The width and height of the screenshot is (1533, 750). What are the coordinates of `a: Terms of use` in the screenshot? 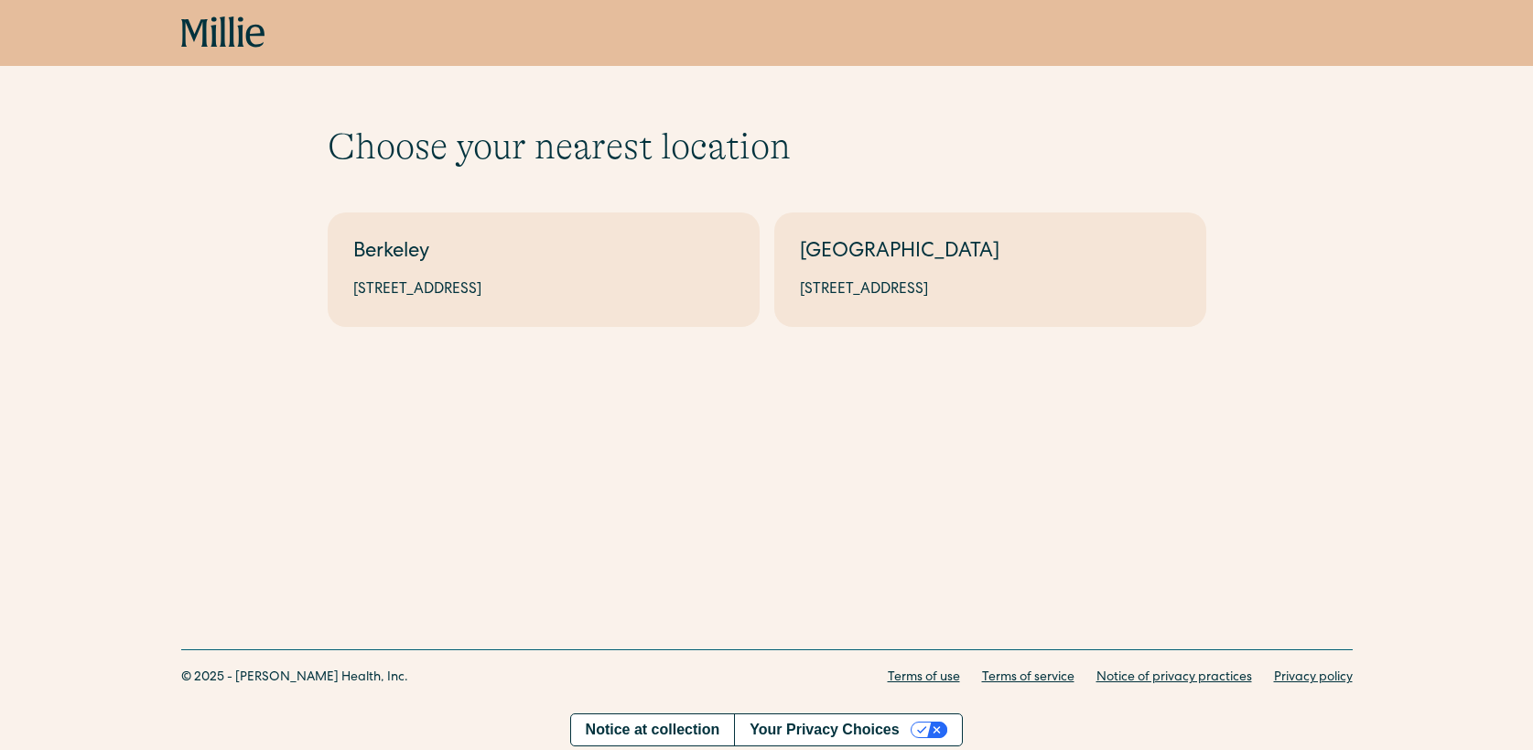 It's located at (924, 677).